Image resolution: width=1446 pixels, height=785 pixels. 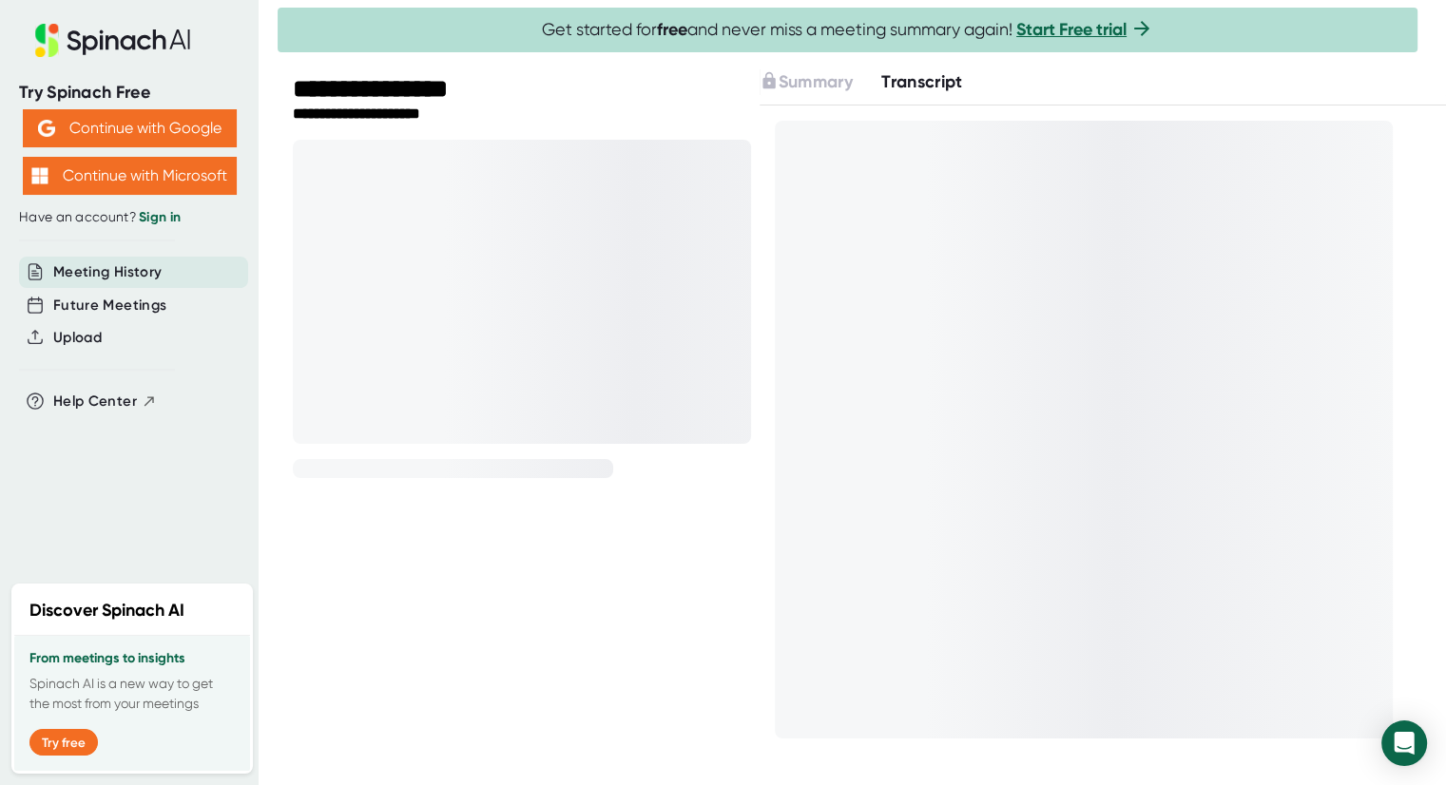 I want to click on span: Summary, so click(x=816, y=82).